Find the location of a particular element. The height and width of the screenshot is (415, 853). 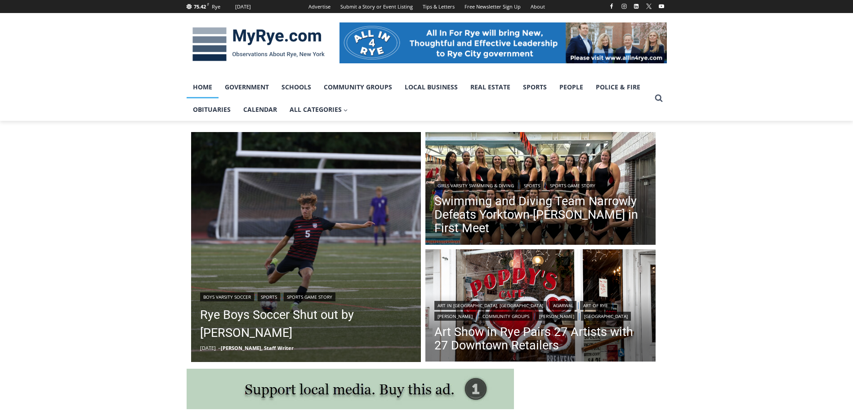

a: Calendar is located at coordinates (260, 110).